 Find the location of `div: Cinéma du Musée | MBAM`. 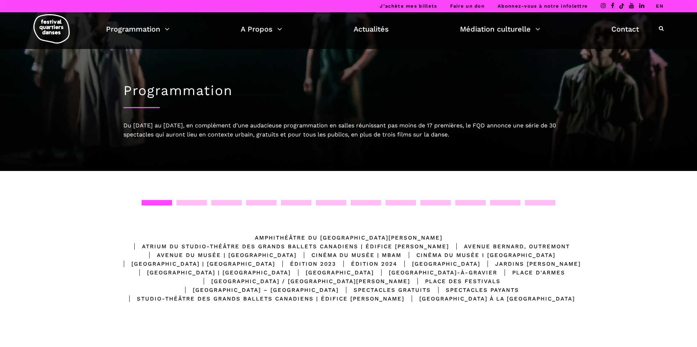

div: Cinéma du Musée | MBAM is located at coordinates (349, 255).